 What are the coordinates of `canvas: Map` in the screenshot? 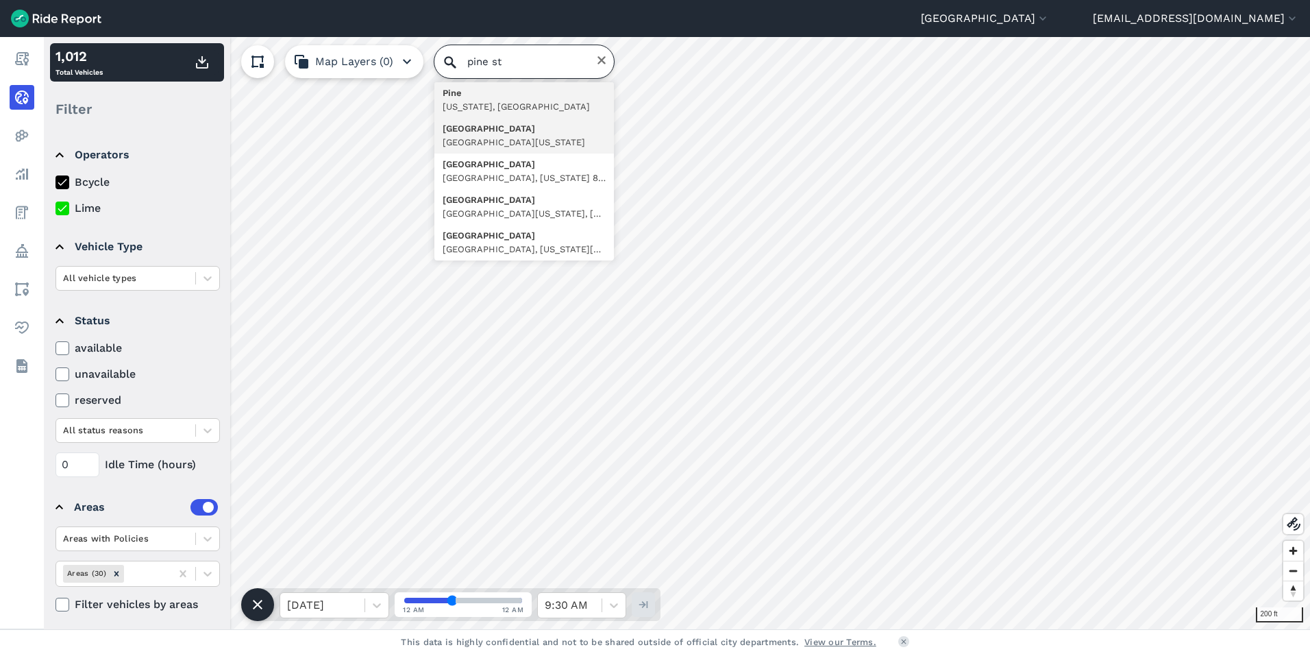 It's located at (677, 333).